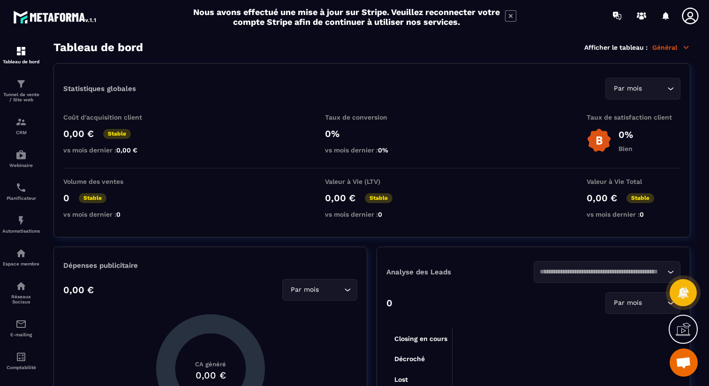  I want to click on p: Bien, so click(626, 149).